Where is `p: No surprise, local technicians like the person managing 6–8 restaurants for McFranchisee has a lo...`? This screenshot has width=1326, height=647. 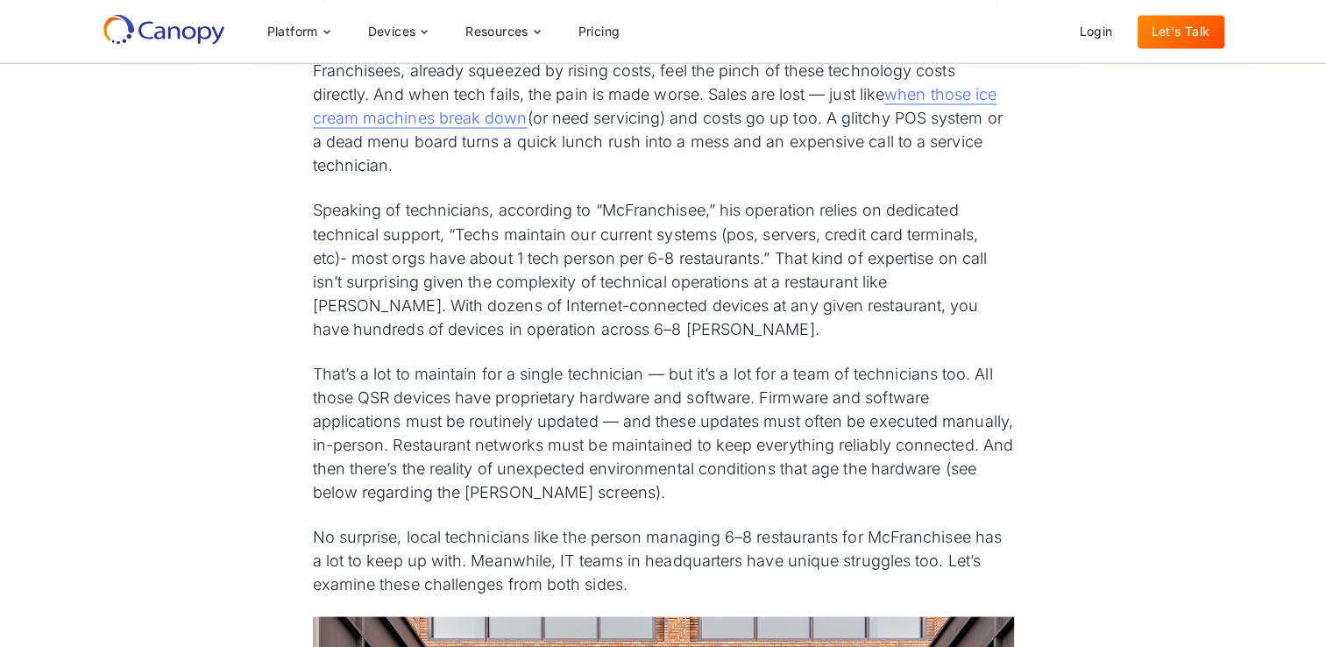
p: No surprise, local technicians like the person managing 6–8 restaurants for McFranchisee has a lo... is located at coordinates (664, 559).